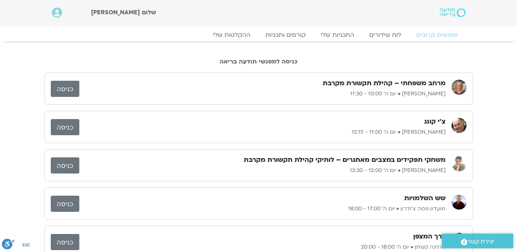 This screenshot has height=252, width=517. I want to click on img: מועדון פמה צ'ודרון, so click(459, 202).